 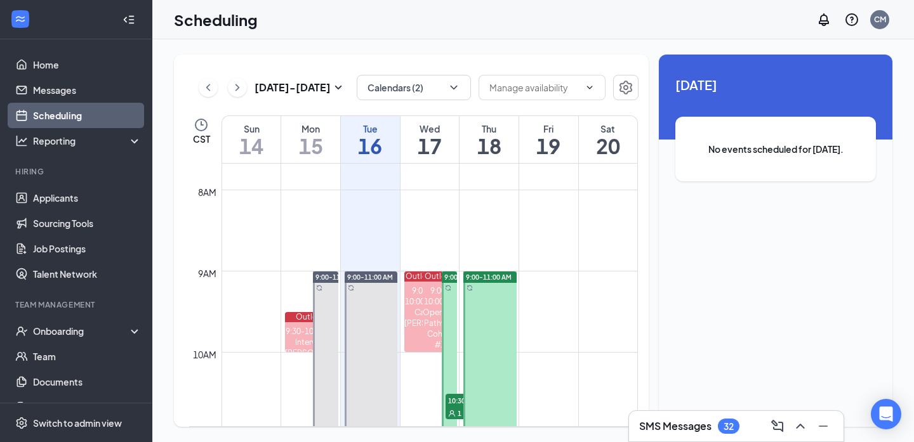 I want to click on div: CM, so click(x=879, y=19).